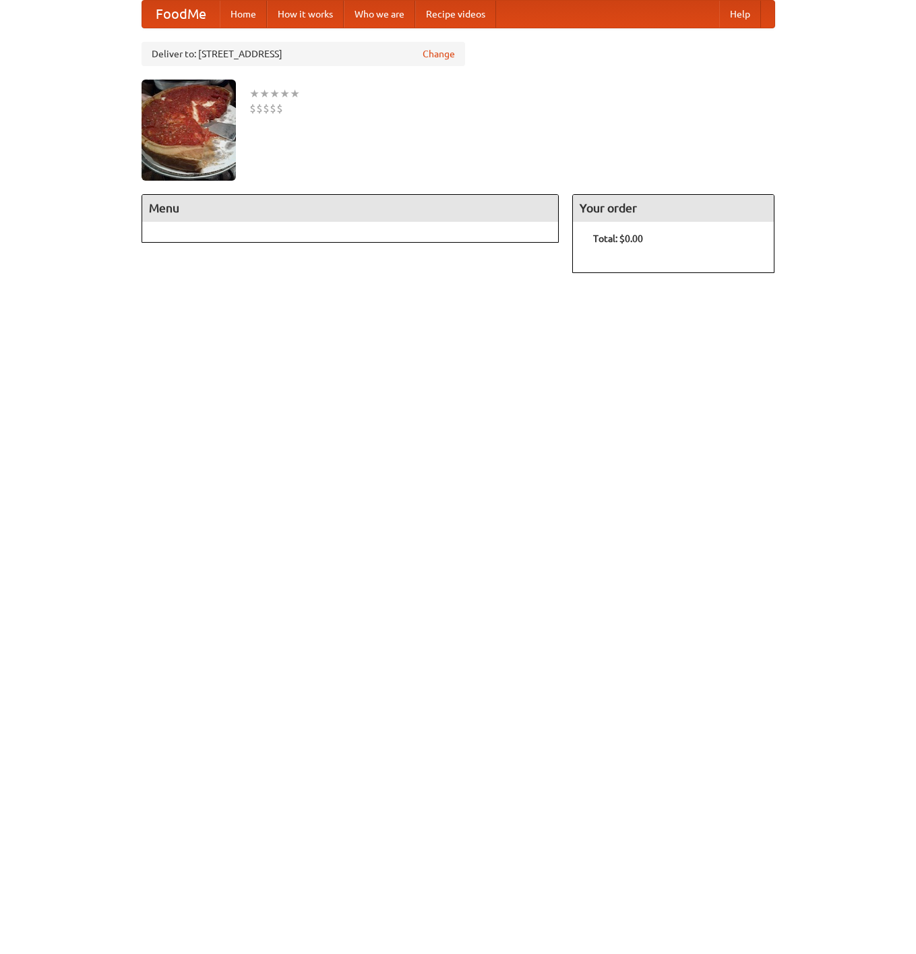 This screenshot has width=916, height=954. Describe the element at coordinates (456, 14) in the screenshot. I see `a: Recipe videos` at that location.